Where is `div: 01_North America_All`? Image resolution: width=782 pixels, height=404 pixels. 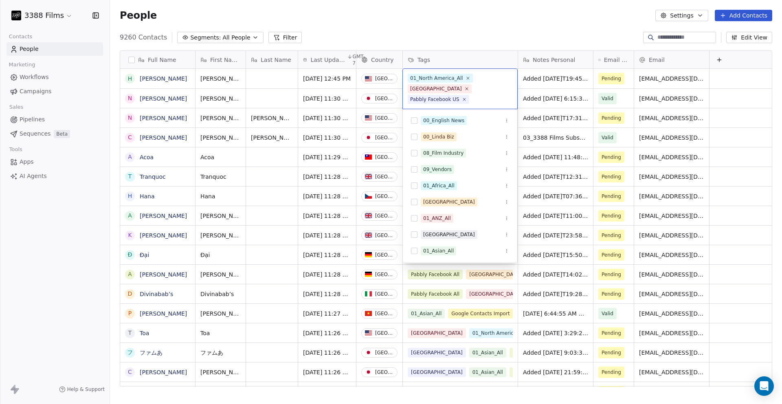 div: 01_North America_All is located at coordinates (437, 78).